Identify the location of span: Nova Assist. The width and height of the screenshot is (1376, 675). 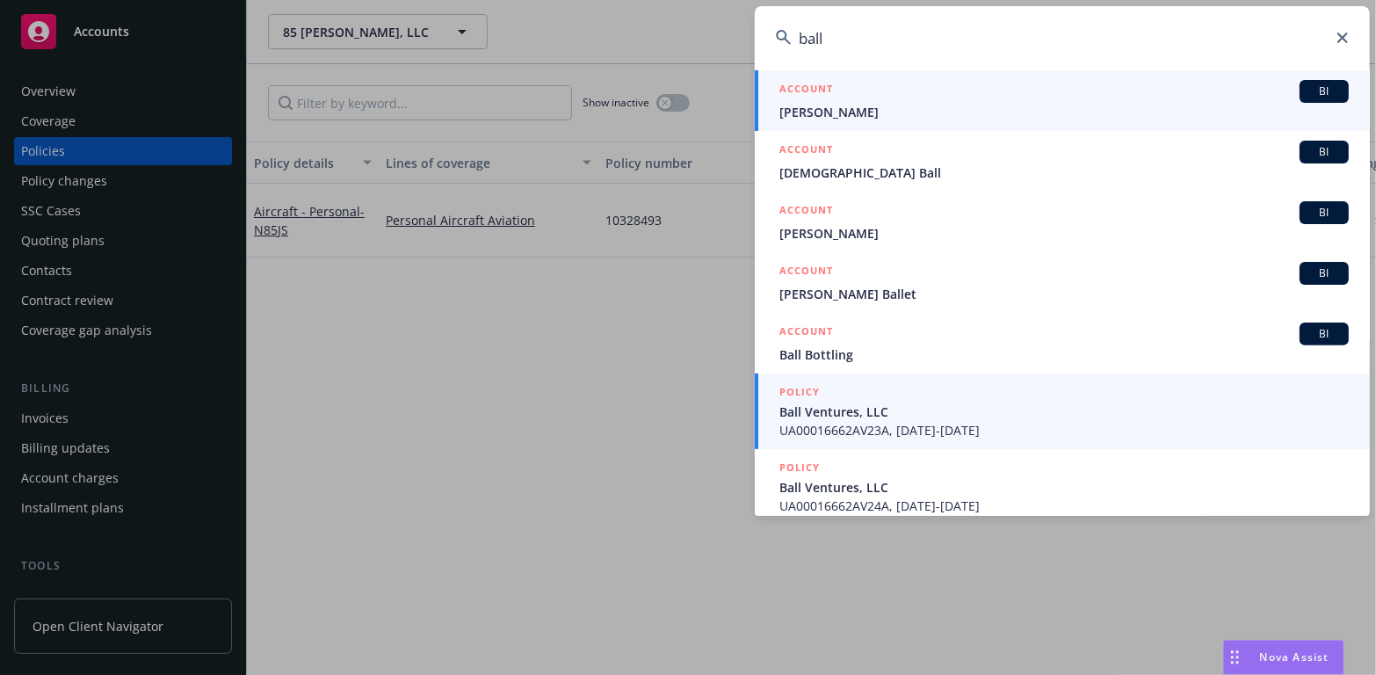
(1294, 656).